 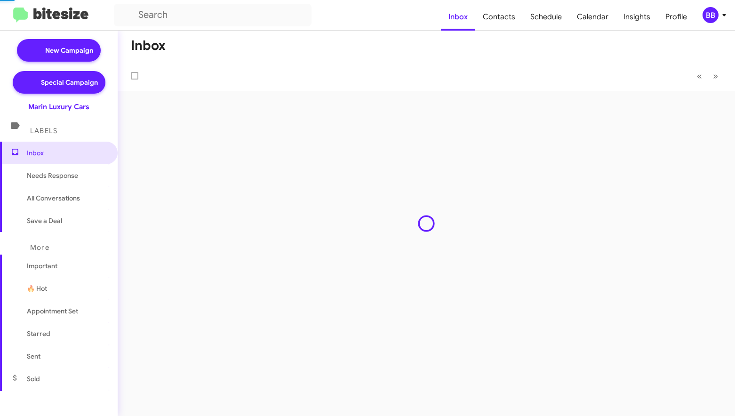 What do you see at coordinates (53, 198) in the screenshot?
I see `span: All Conversations` at bounding box center [53, 198].